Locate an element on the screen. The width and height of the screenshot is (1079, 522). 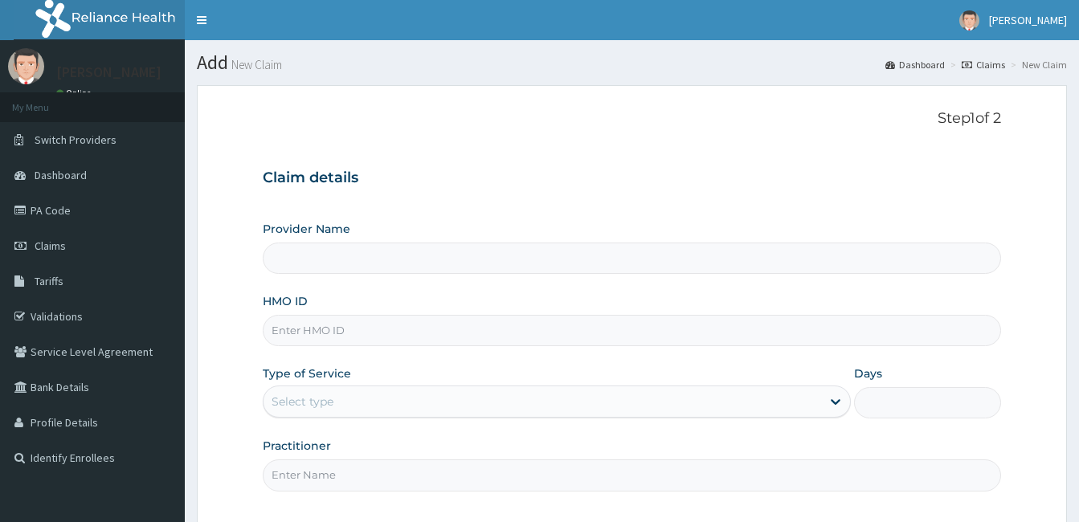
input: Enter HMO ID is located at coordinates (632, 330).